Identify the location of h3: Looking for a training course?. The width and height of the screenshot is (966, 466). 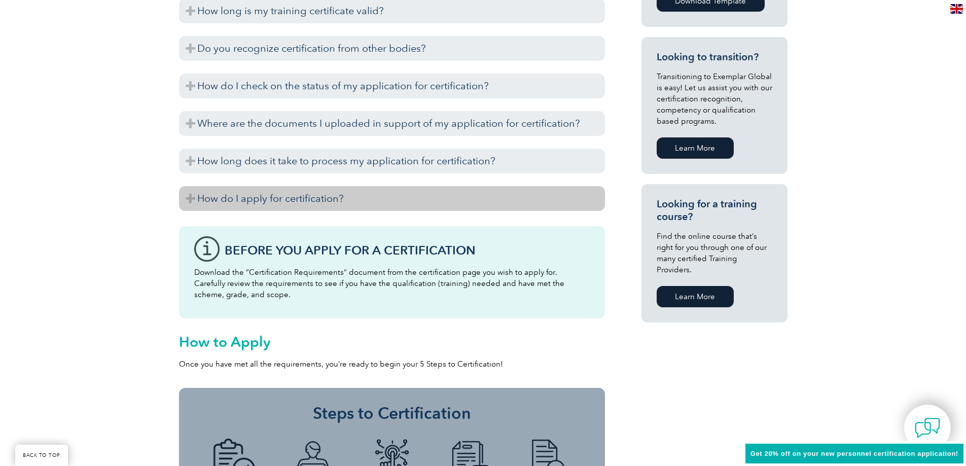
(714, 210).